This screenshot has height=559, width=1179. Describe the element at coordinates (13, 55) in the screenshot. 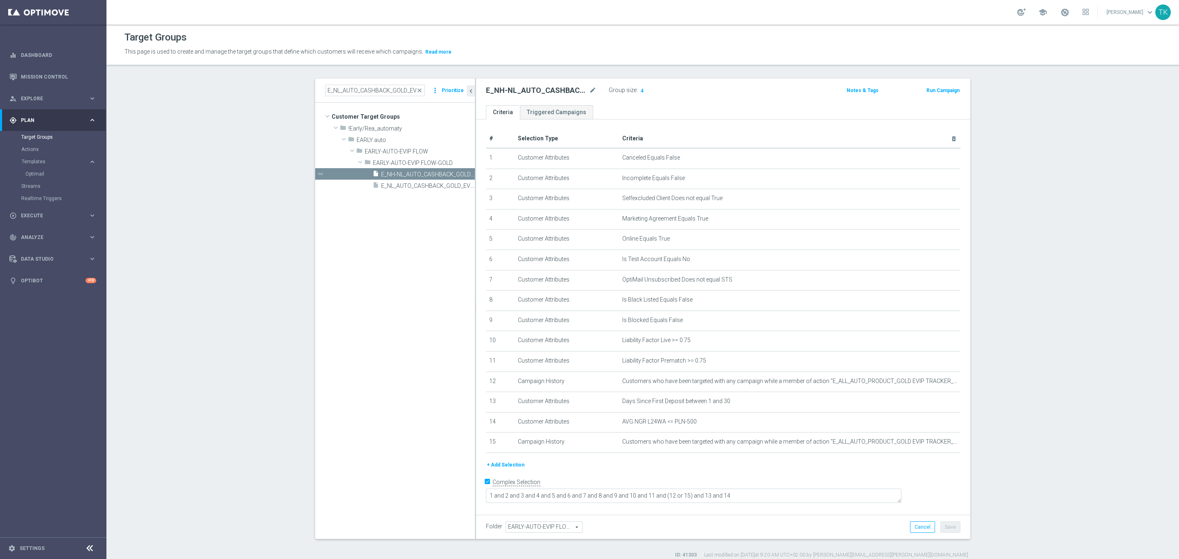

I see `i: equalizer` at that location.